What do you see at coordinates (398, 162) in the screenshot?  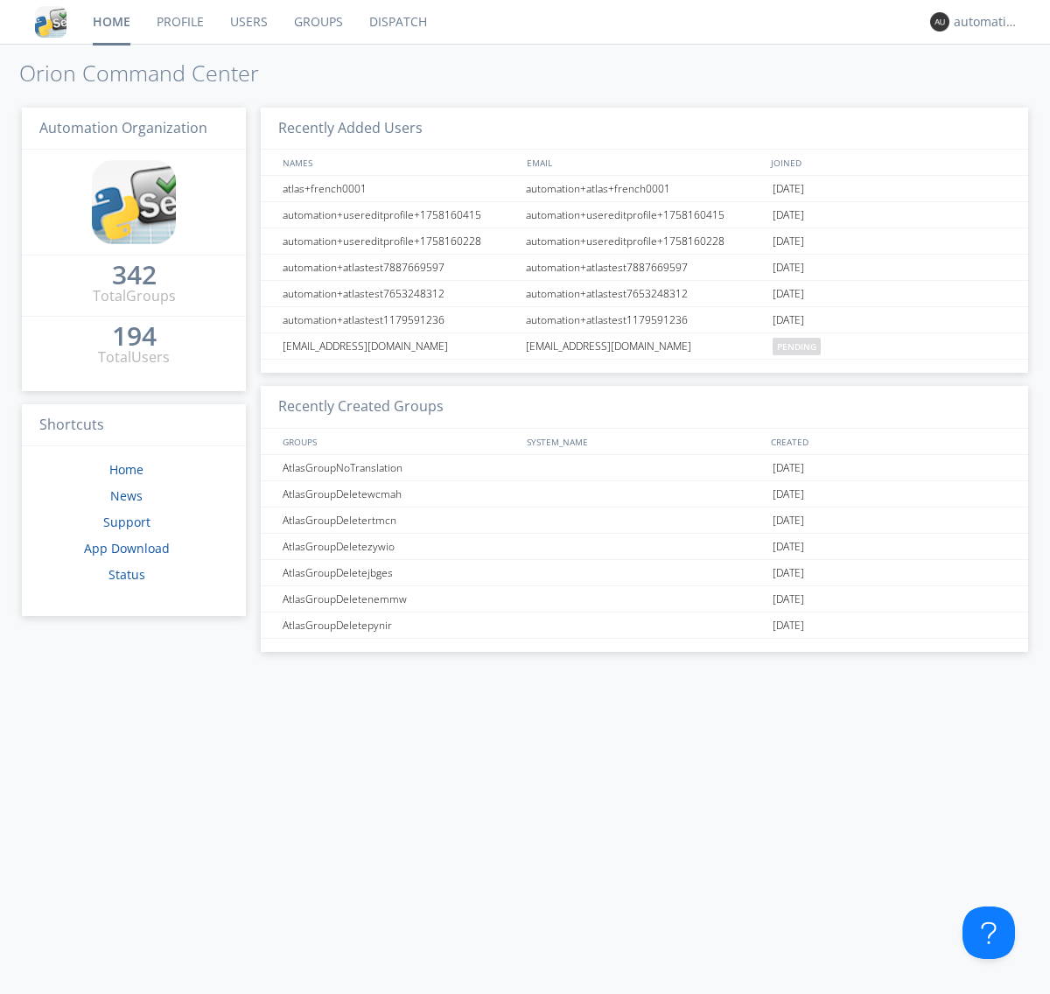 I see `div: NAMES` at bounding box center [398, 162].